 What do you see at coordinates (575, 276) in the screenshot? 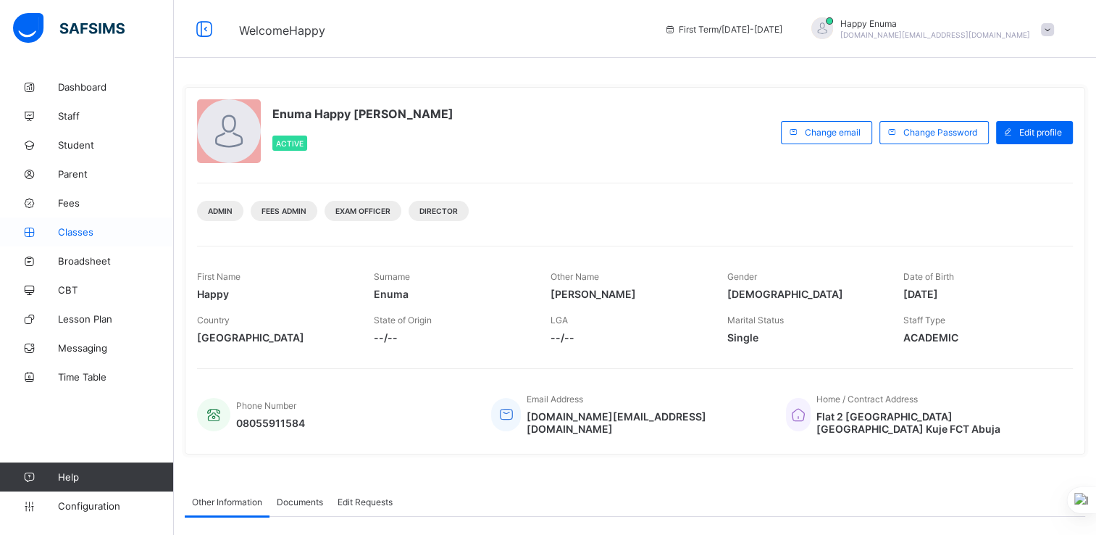
I see `span: Other Name` at bounding box center [575, 276].